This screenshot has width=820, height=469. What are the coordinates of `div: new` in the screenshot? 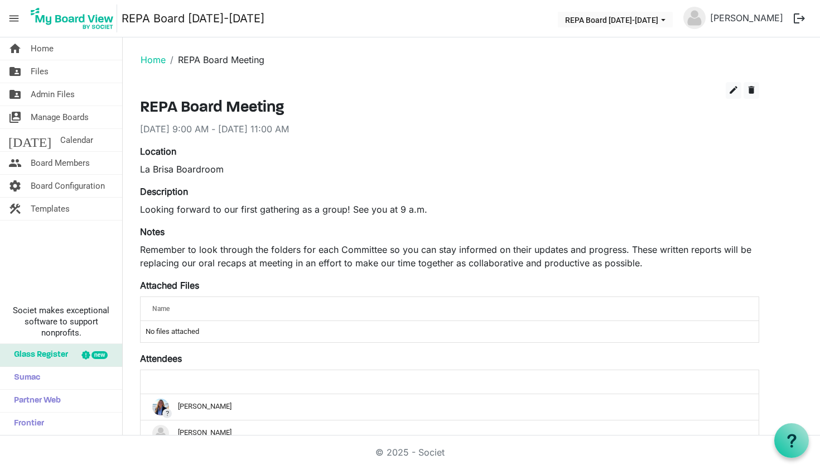 It's located at (99, 355).